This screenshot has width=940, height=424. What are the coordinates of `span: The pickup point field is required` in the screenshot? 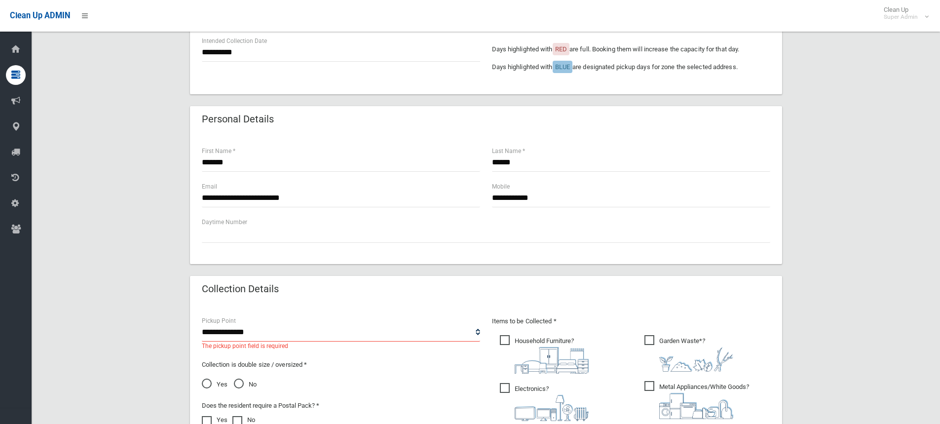 It's located at (245, 346).